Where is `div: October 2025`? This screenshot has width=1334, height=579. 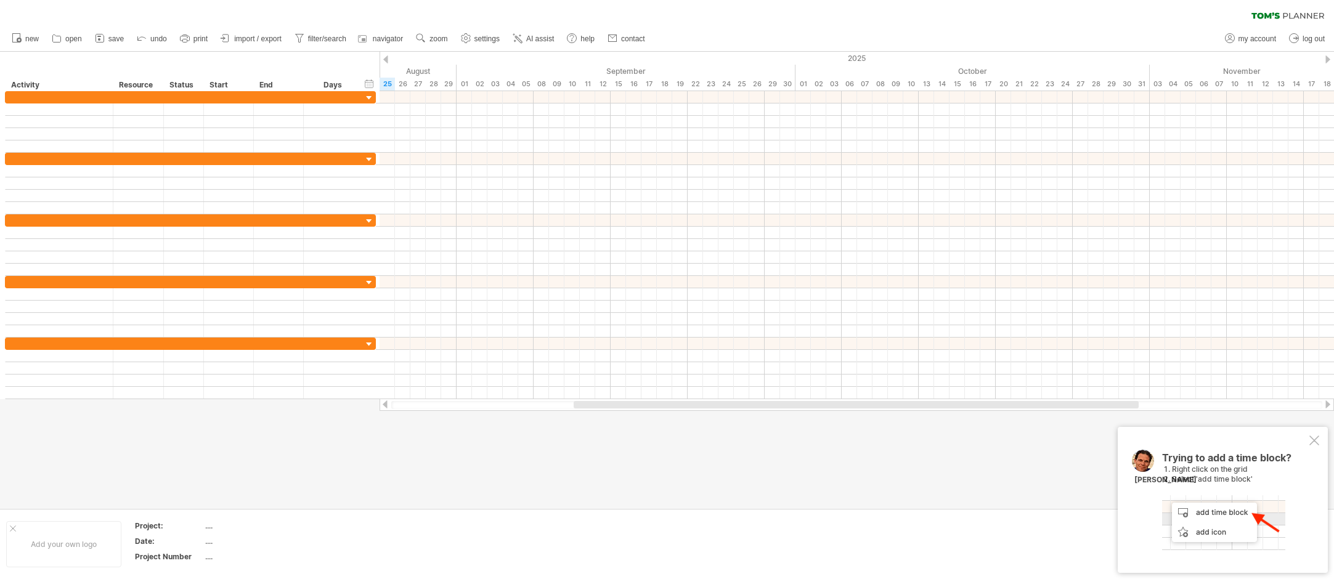 div: October 2025 is located at coordinates (972, 71).